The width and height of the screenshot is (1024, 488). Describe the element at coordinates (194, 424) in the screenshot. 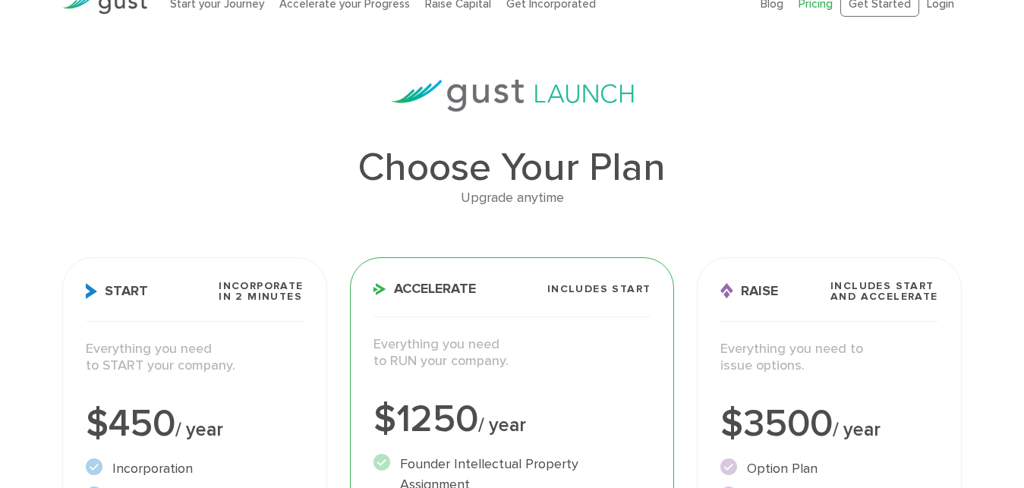

I see `div: $450` at that location.